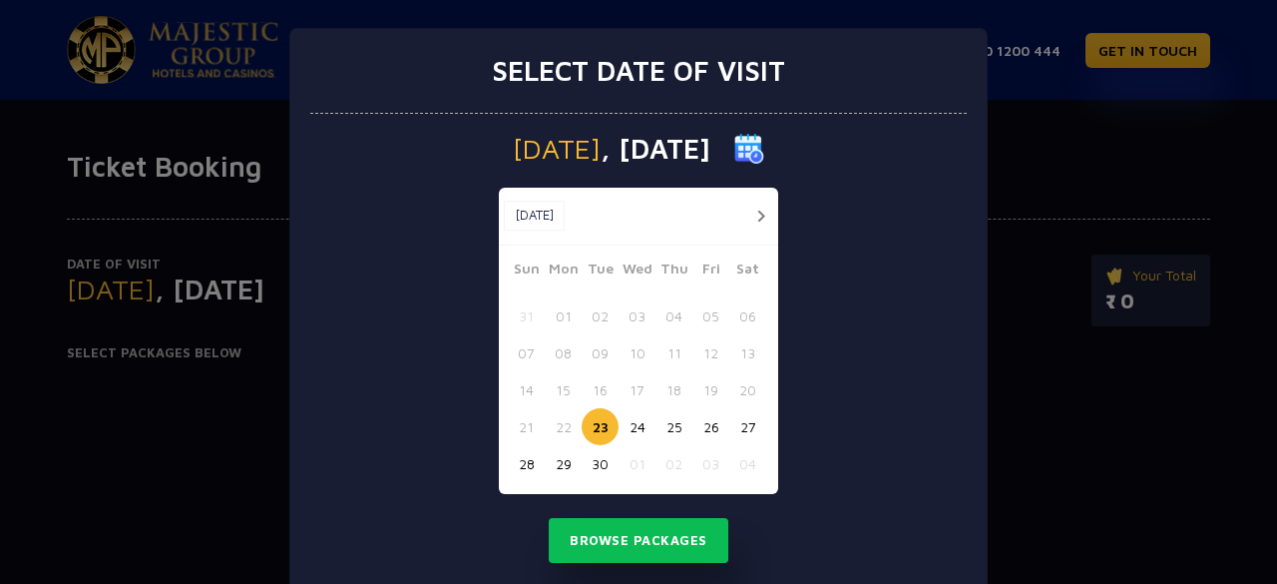 Image resolution: width=1277 pixels, height=584 pixels. Describe the element at coordinates (563, 389) in the screenshot. I see `button: 15` at that location.